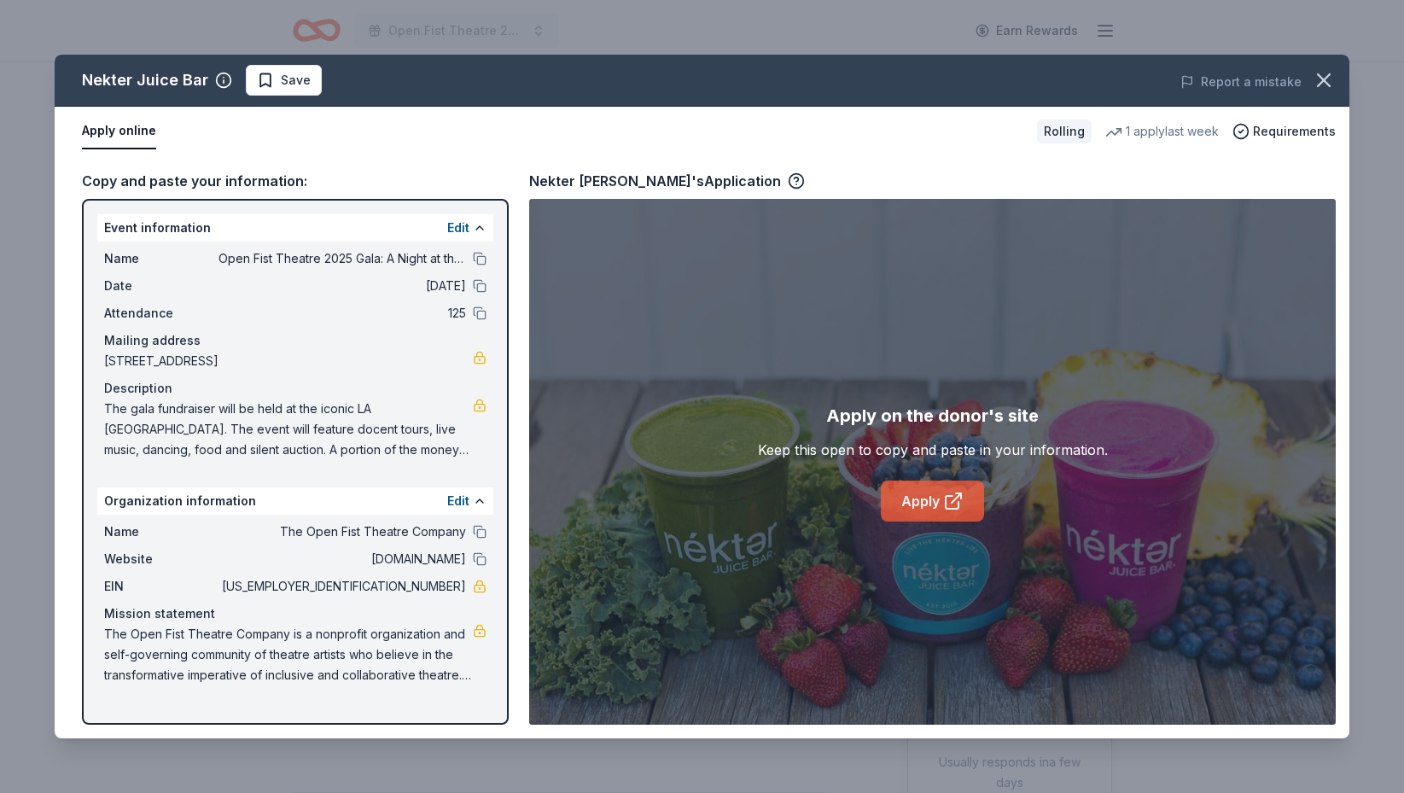 The height and width of the screenshot is (793, 1404). What do you see at coordinates (932, 416) in the screenshot?
I see `div: Apply on the donor's site` at bounding box center [932, 416].